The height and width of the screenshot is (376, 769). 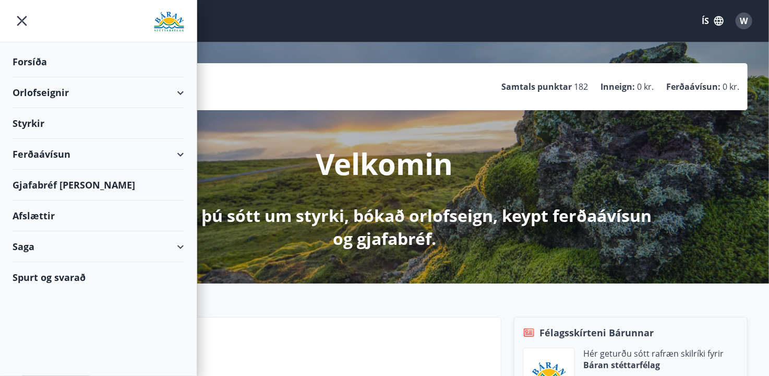 I want to click on div: Orlofseignir, so click(x=98, y=92).